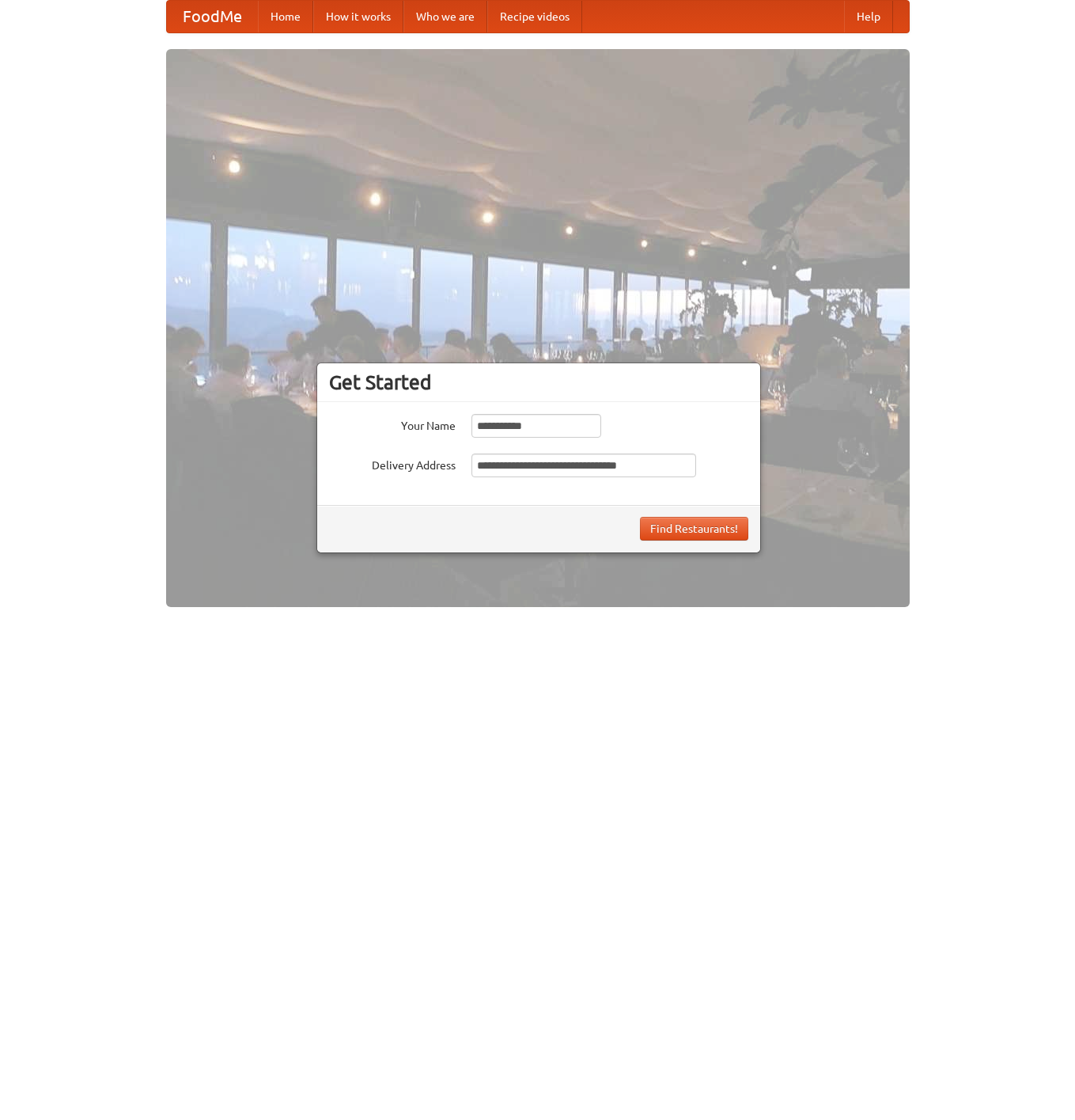 Image resolution: width=1075 pixels, height=1120 pixels. What do you see at coordinates (392, 423) in the screenshot?
I see `label: Your Name` at bounding box center [392, 423].